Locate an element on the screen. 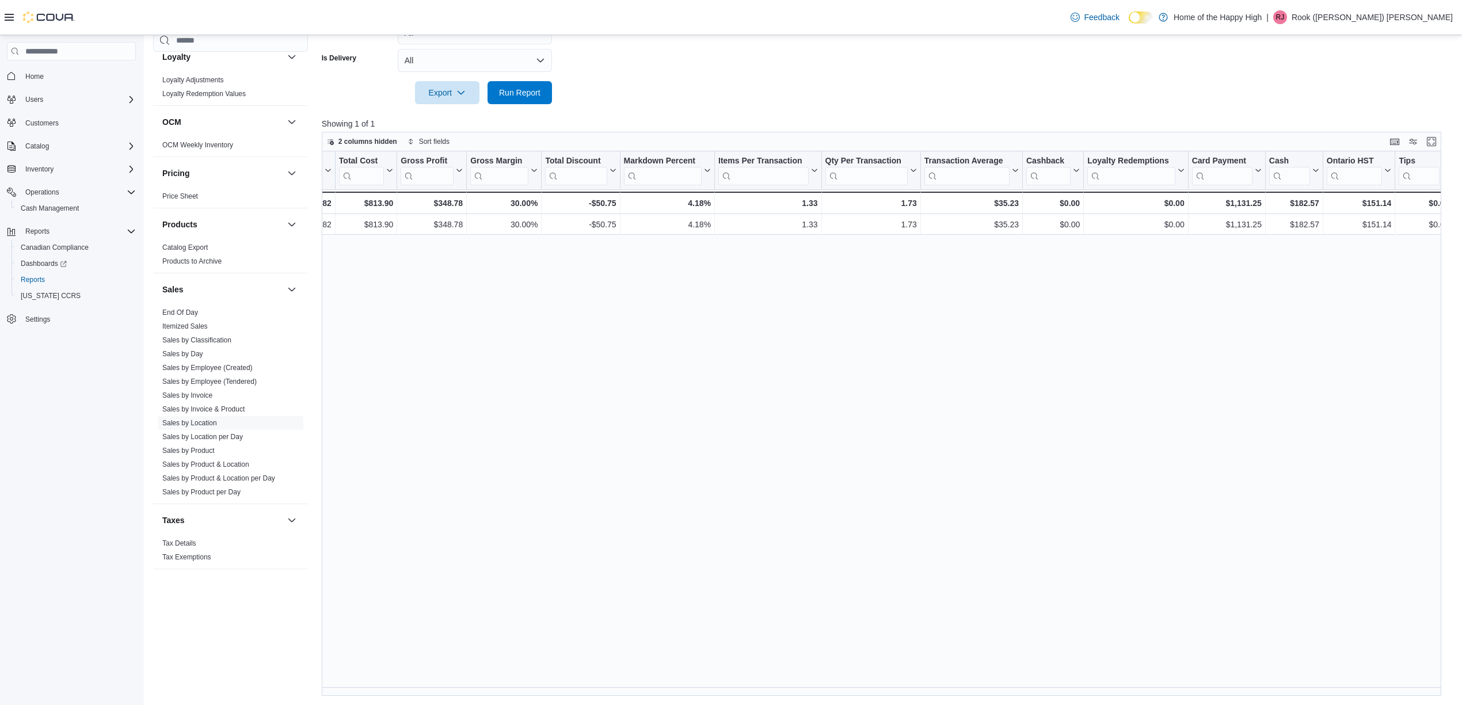  span: Sales by Product is located at coordinates (188, 451).